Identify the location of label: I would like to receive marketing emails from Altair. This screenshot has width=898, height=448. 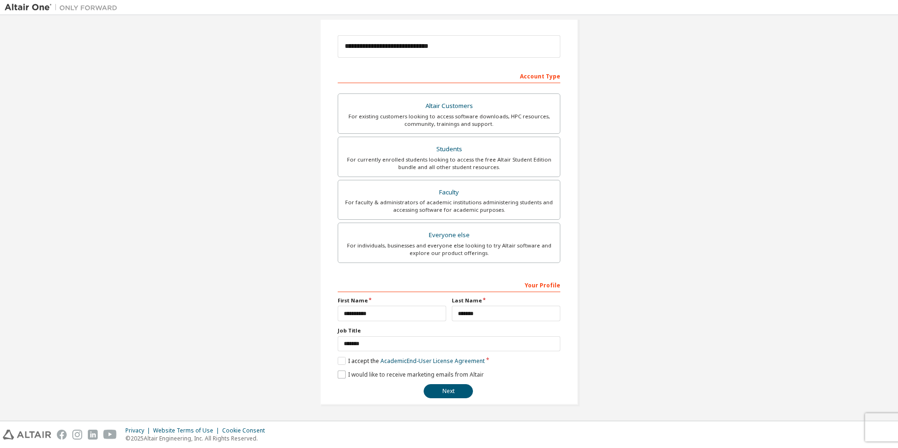
(410, 374).